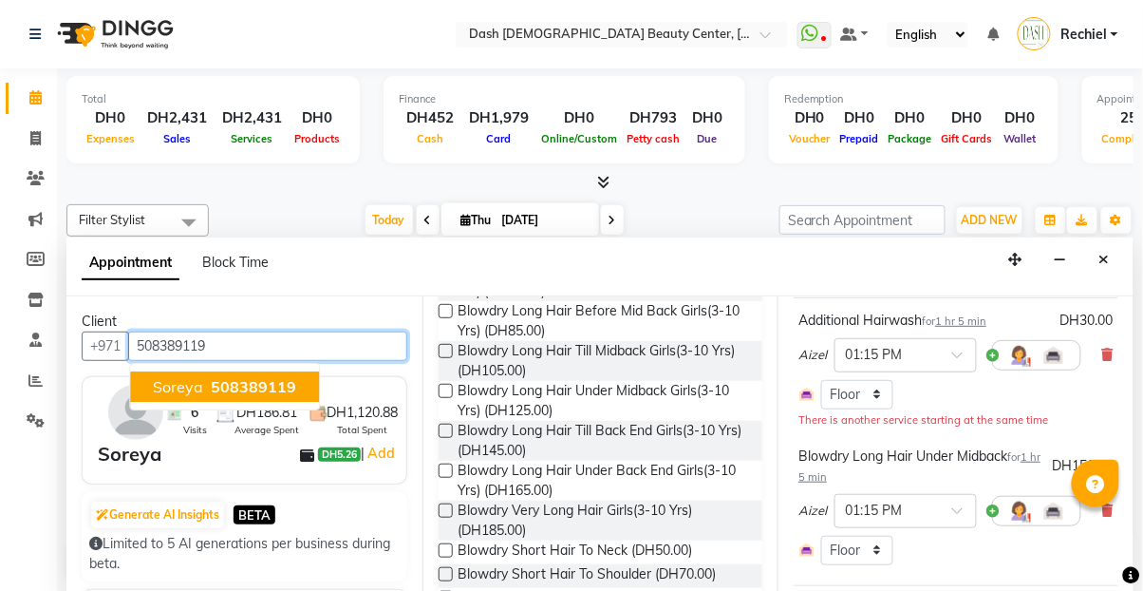 The image size is (1143, 591). I want to click on span: Blowdry Long Hair Till Midback Girls(3-10 Yrs) (DH105.00), so click(603, 361).